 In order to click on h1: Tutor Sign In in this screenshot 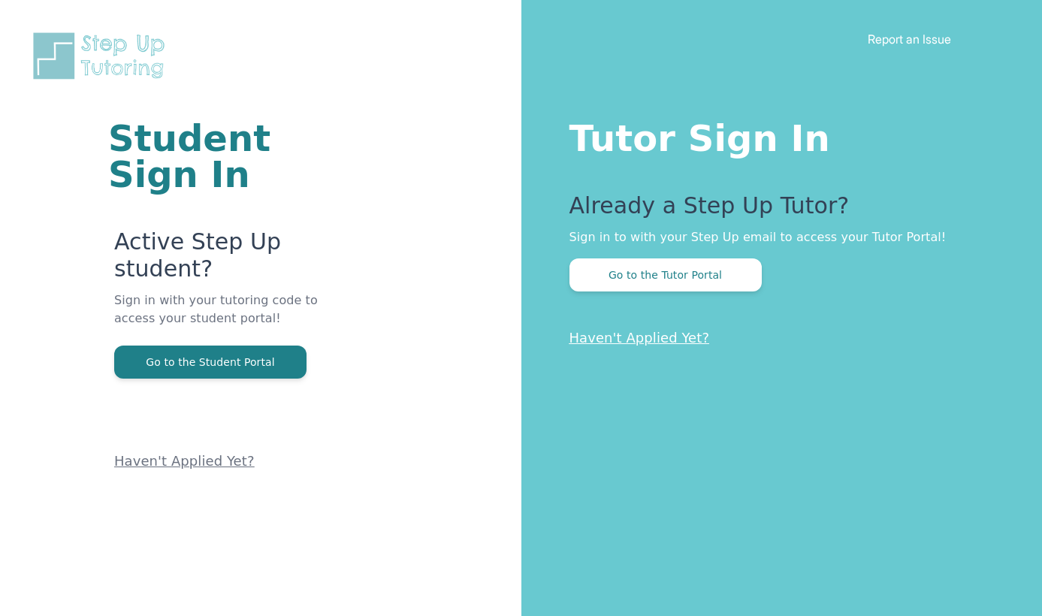, I will do `click(776, 135)`.